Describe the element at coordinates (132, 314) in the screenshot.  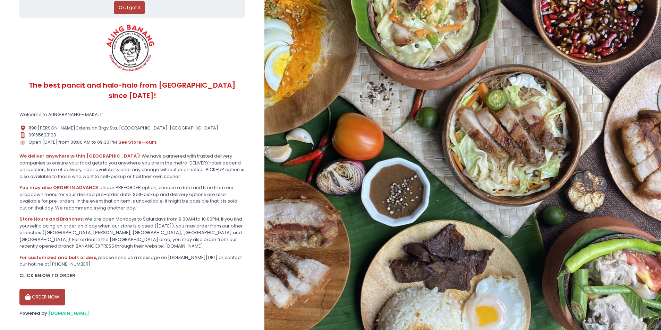
I see `div: Powered by` at that location.